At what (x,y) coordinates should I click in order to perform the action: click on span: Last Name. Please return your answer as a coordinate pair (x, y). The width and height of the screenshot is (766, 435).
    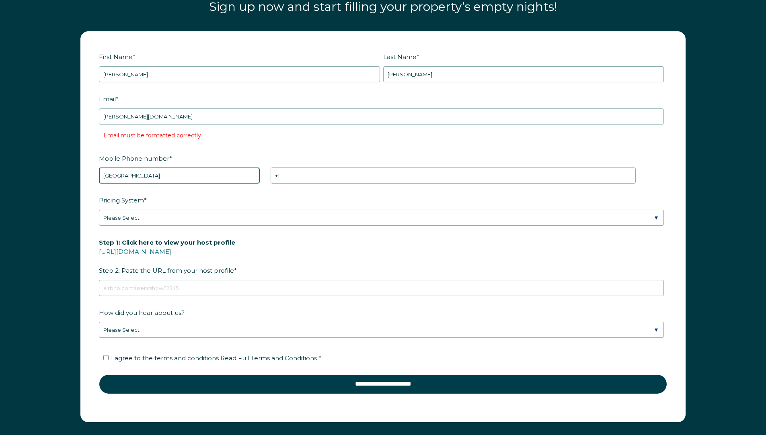
    Looking at the image, I should click on (400, 57).